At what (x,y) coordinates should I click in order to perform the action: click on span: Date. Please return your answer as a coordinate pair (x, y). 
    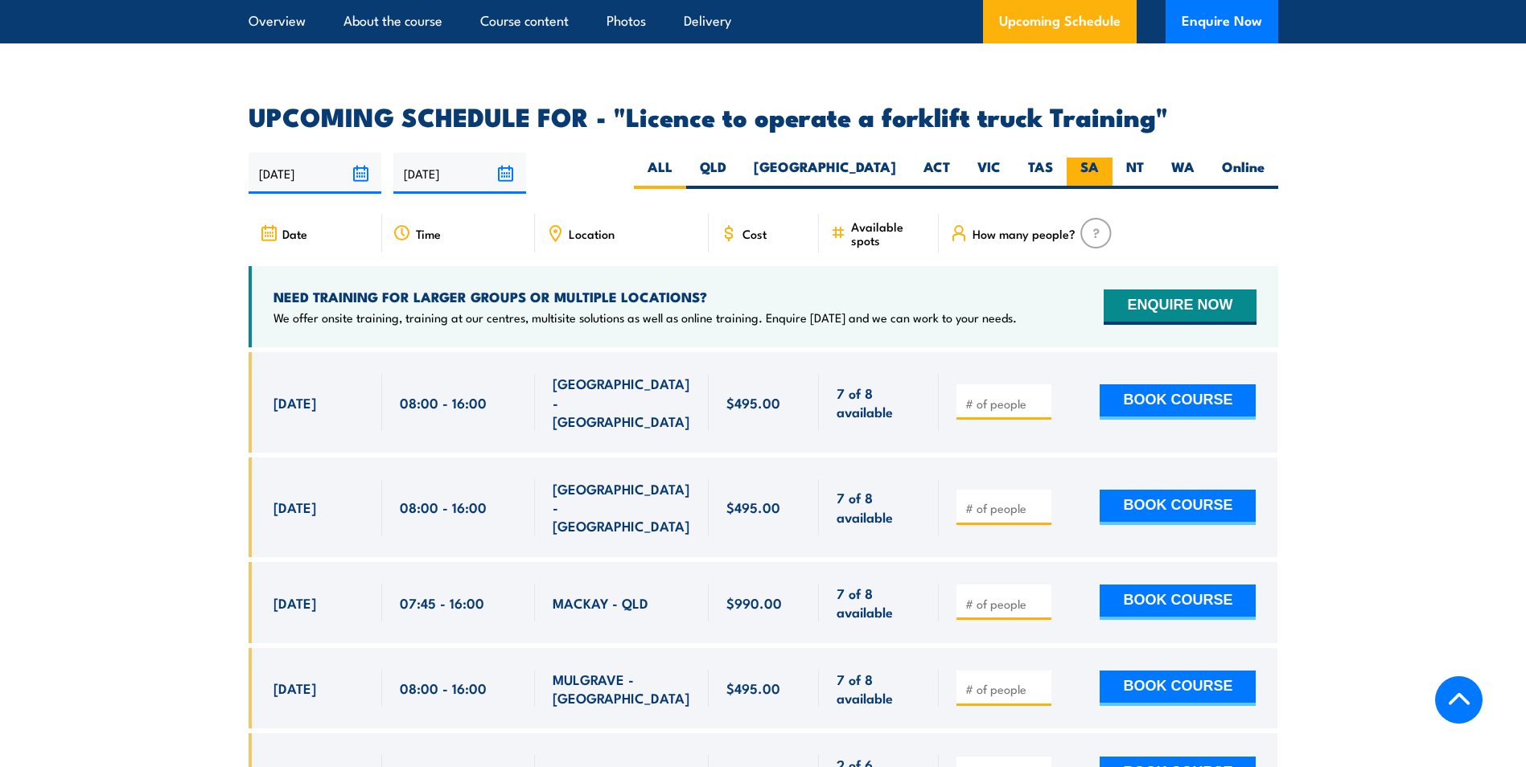
    Looking at the image, I should click on (294, 233).